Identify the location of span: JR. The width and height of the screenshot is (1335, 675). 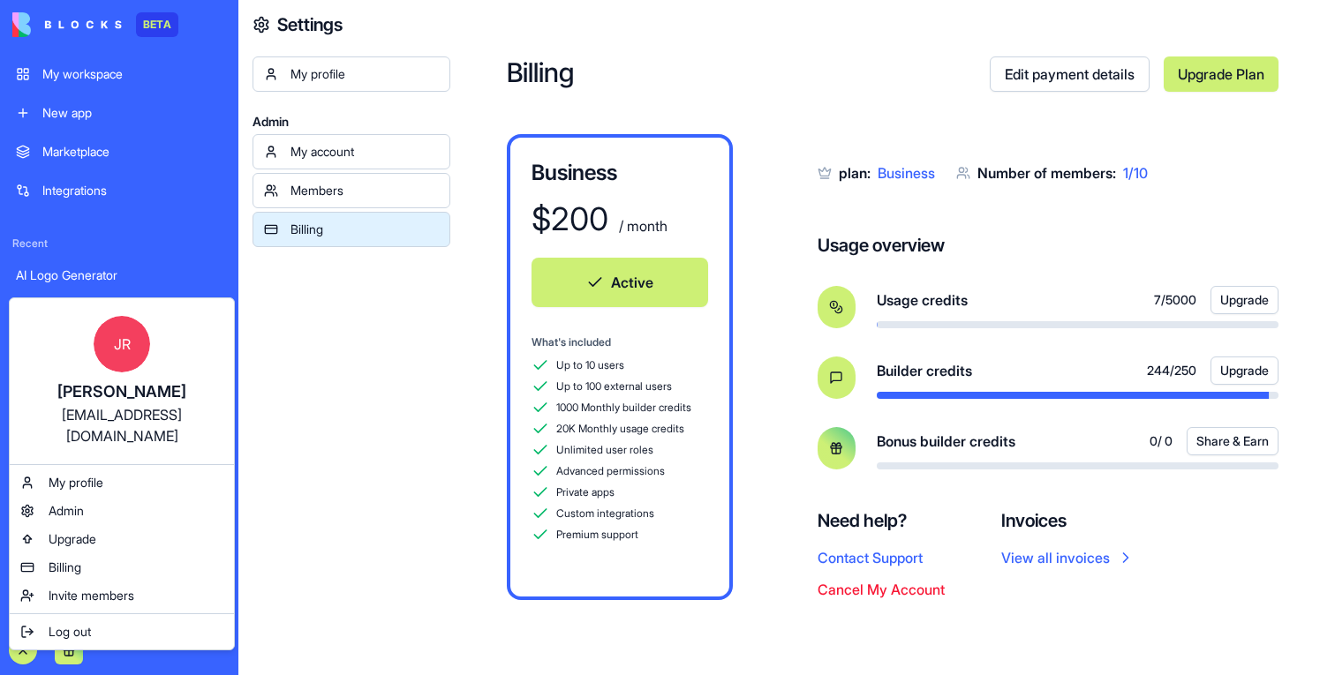
(122, 344).